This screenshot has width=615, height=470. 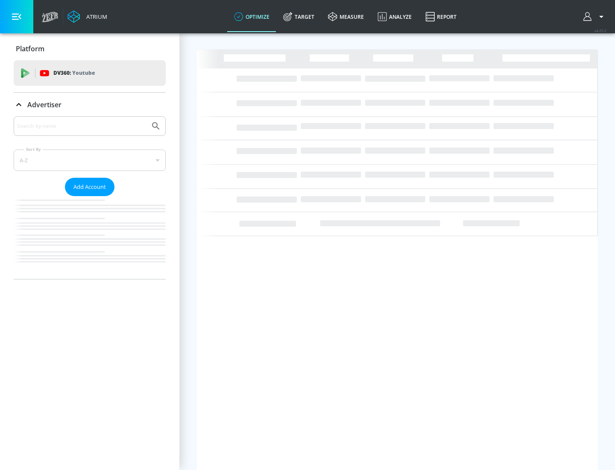 What do you see at coordinates (299, 17) in the screenshot?
I see `a: Target` at bounding box center [299, 17].